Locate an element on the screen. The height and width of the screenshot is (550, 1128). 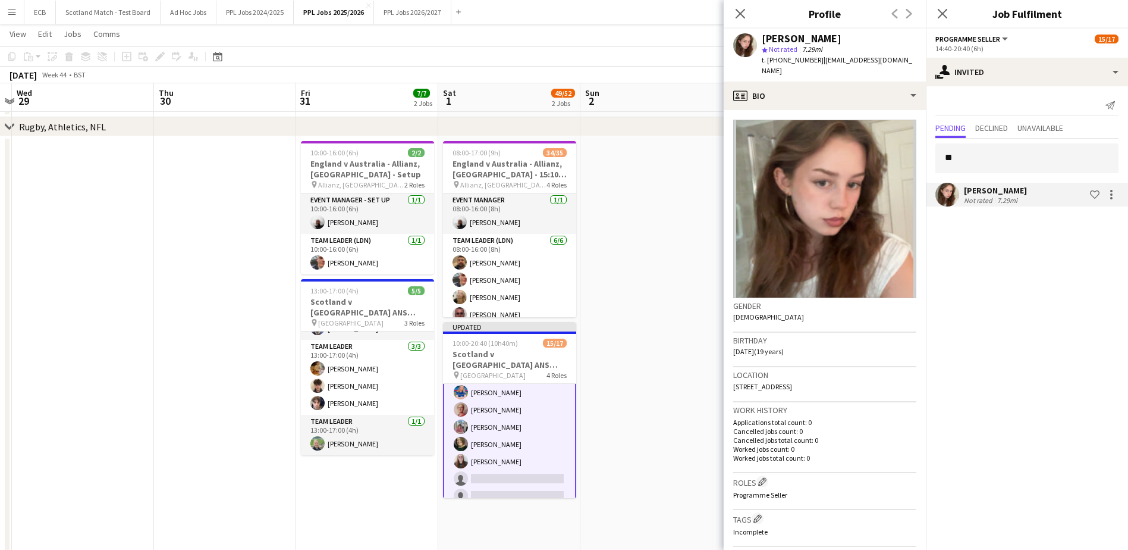
span: 10:00-20:40 (10h40m) is located at coordinates (485, 343).